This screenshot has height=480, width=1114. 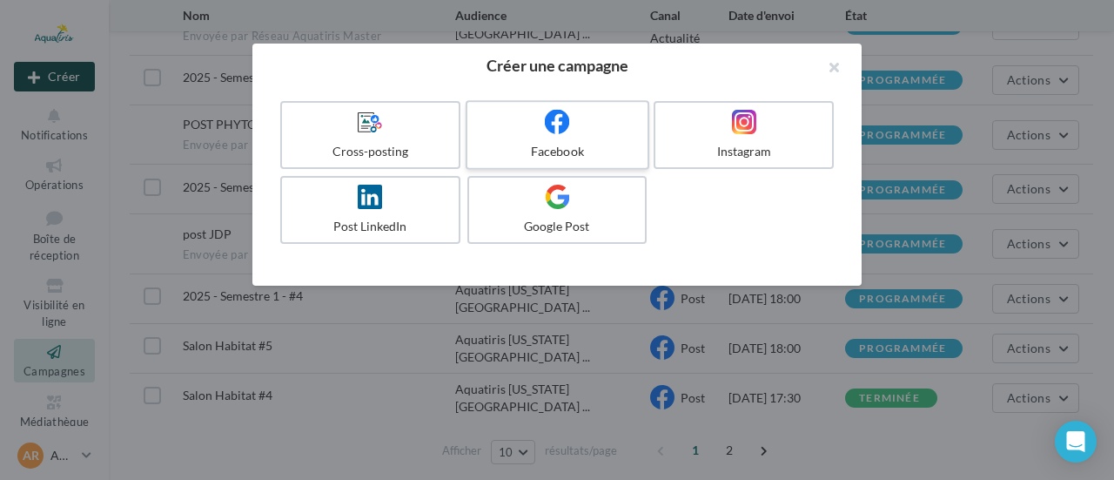 What do you see at coordinates (557, 226) in the screenshot?
I see `div: Google Post` at bounding box center [557, 226].